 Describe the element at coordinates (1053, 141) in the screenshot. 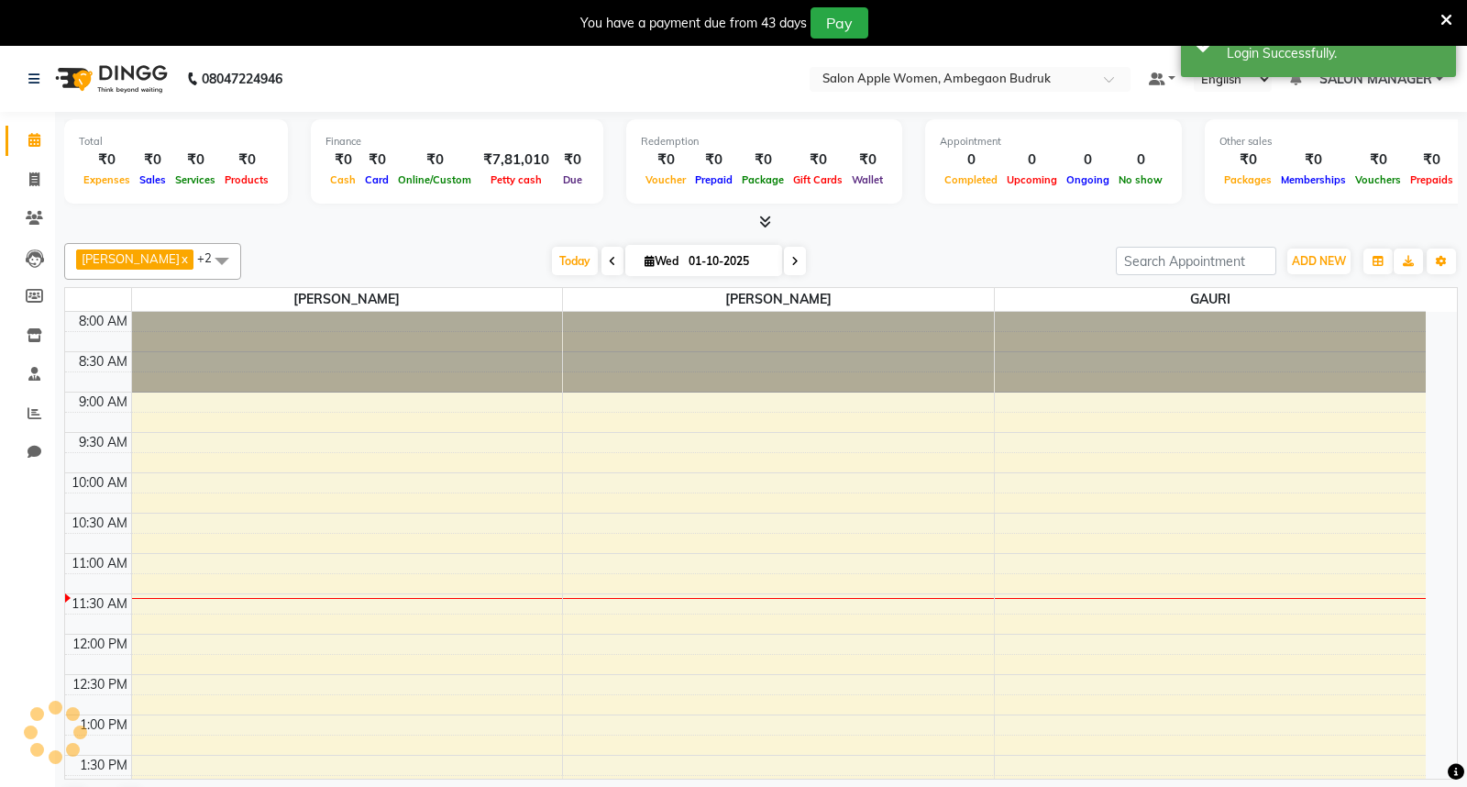

I see `div: Appointment` at that location.